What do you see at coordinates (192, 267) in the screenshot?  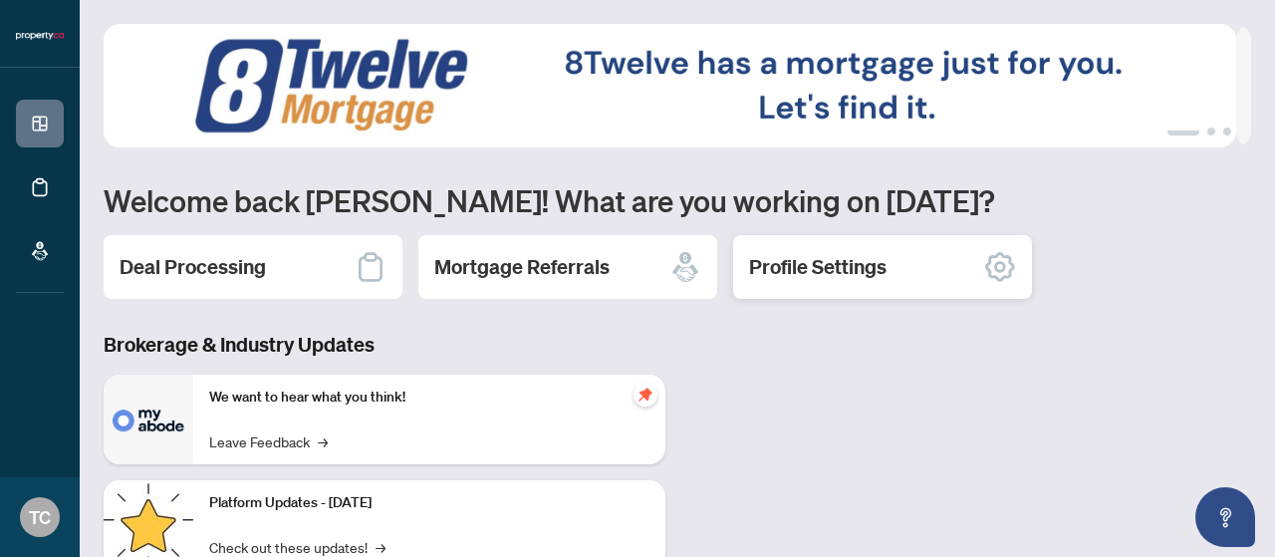 I see `h2: Deal Processing` at bounding box center [192, 267].